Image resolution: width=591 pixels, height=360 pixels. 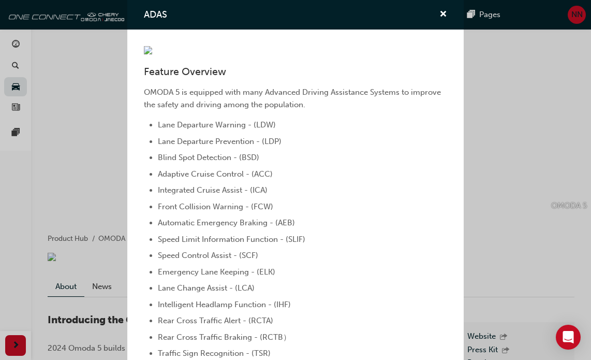 I want to click on span: ADAS, so click(x=155, y=14).